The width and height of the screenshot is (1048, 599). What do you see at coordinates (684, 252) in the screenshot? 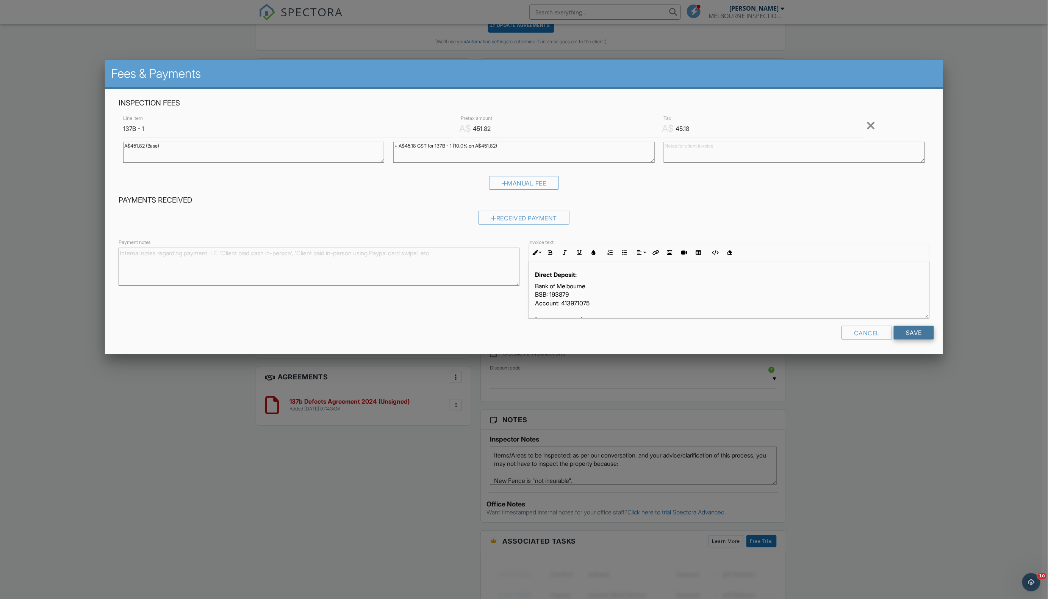
I see `button: Insert Video` at bounding box center [684, 252].